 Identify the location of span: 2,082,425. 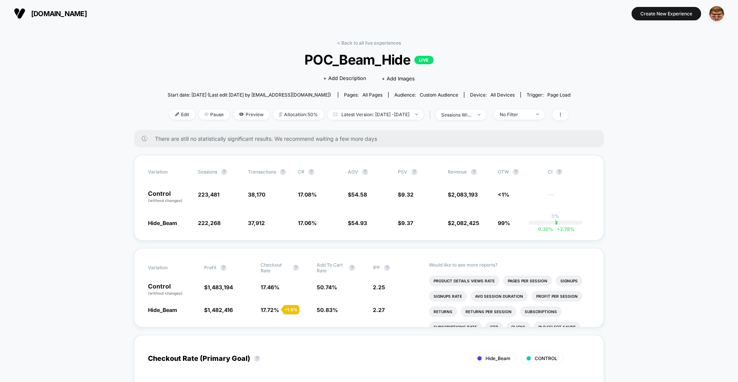
(465, 222).